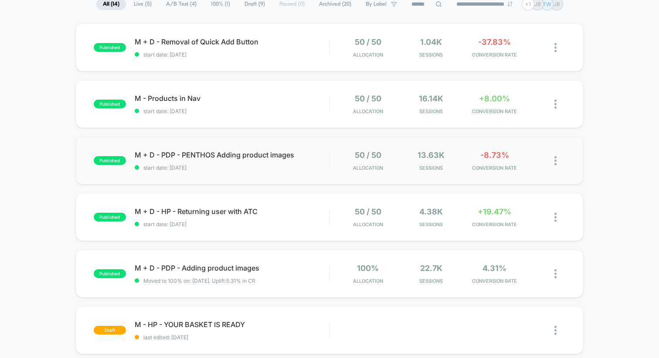 The image size is (659, 358). What do you see at coordinates (494, 155) in the screenshot?
I see `span: -8.73%` at bounding box center [494, 155].